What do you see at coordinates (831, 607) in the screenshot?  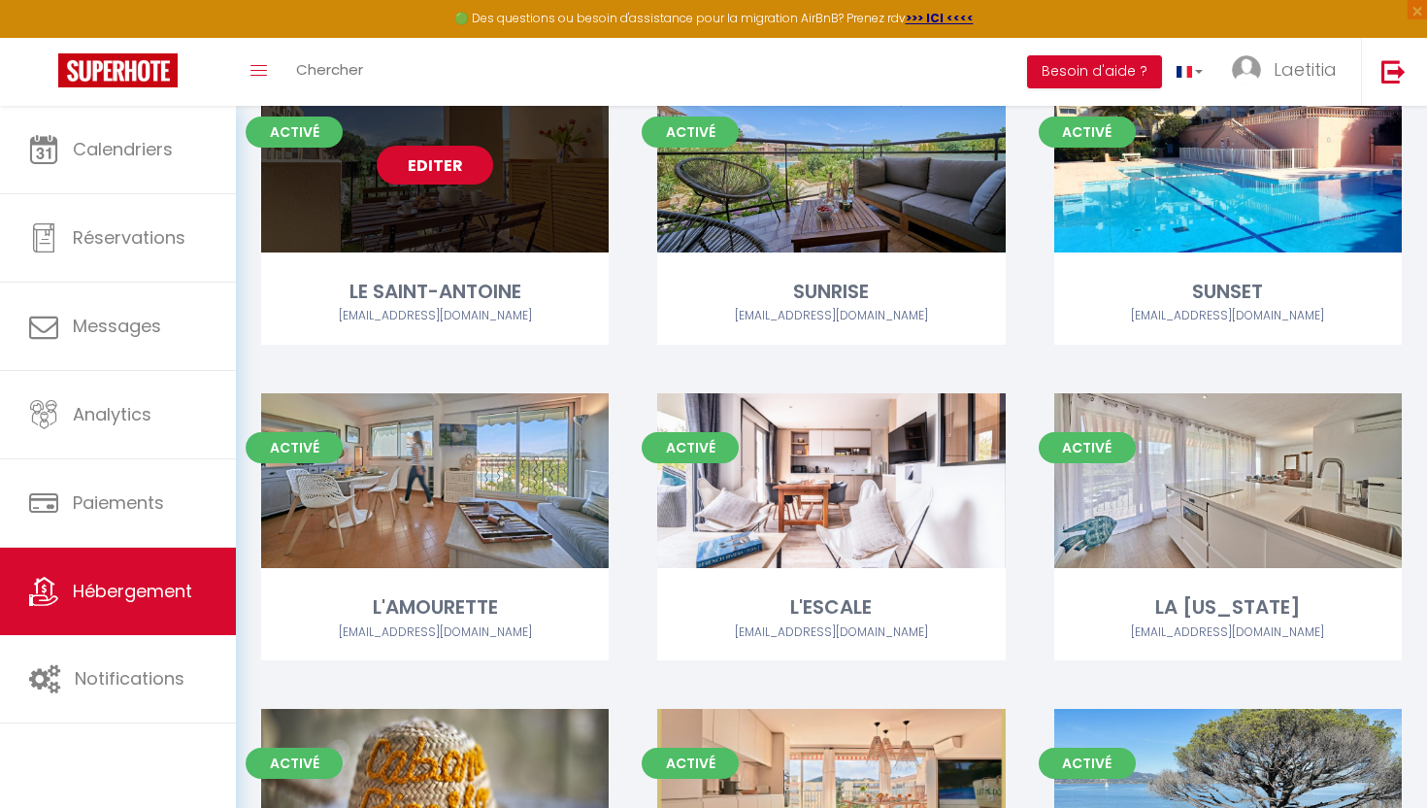 I see `div: L'ESCALE` at bounding box center [831, 607].